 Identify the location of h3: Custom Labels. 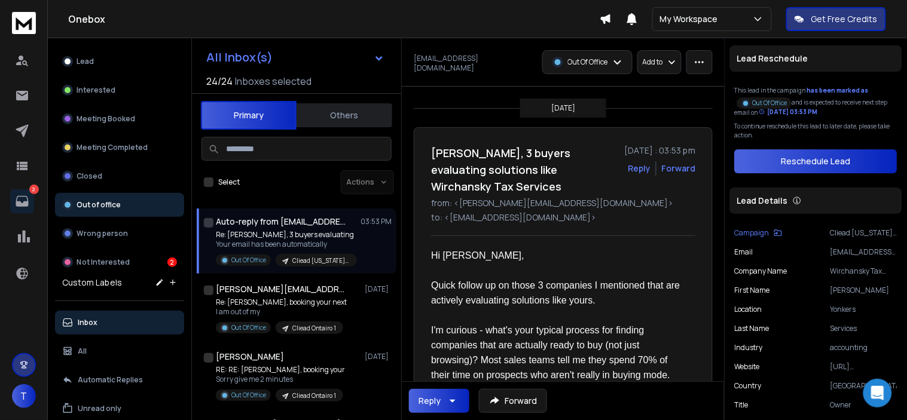
(92, 283).